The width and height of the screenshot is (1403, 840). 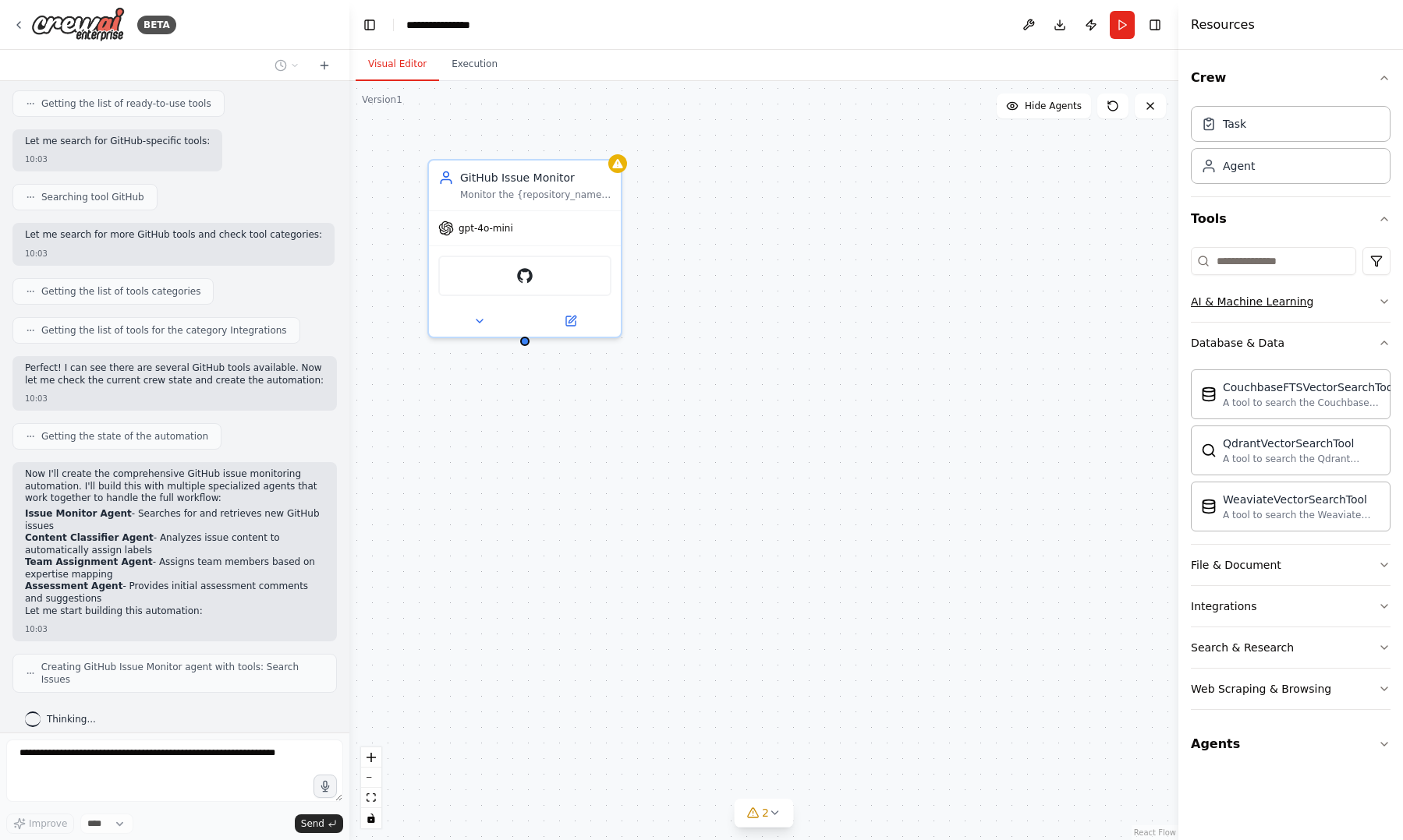 I want to click on button: Improve, so click(x=40, y=824).